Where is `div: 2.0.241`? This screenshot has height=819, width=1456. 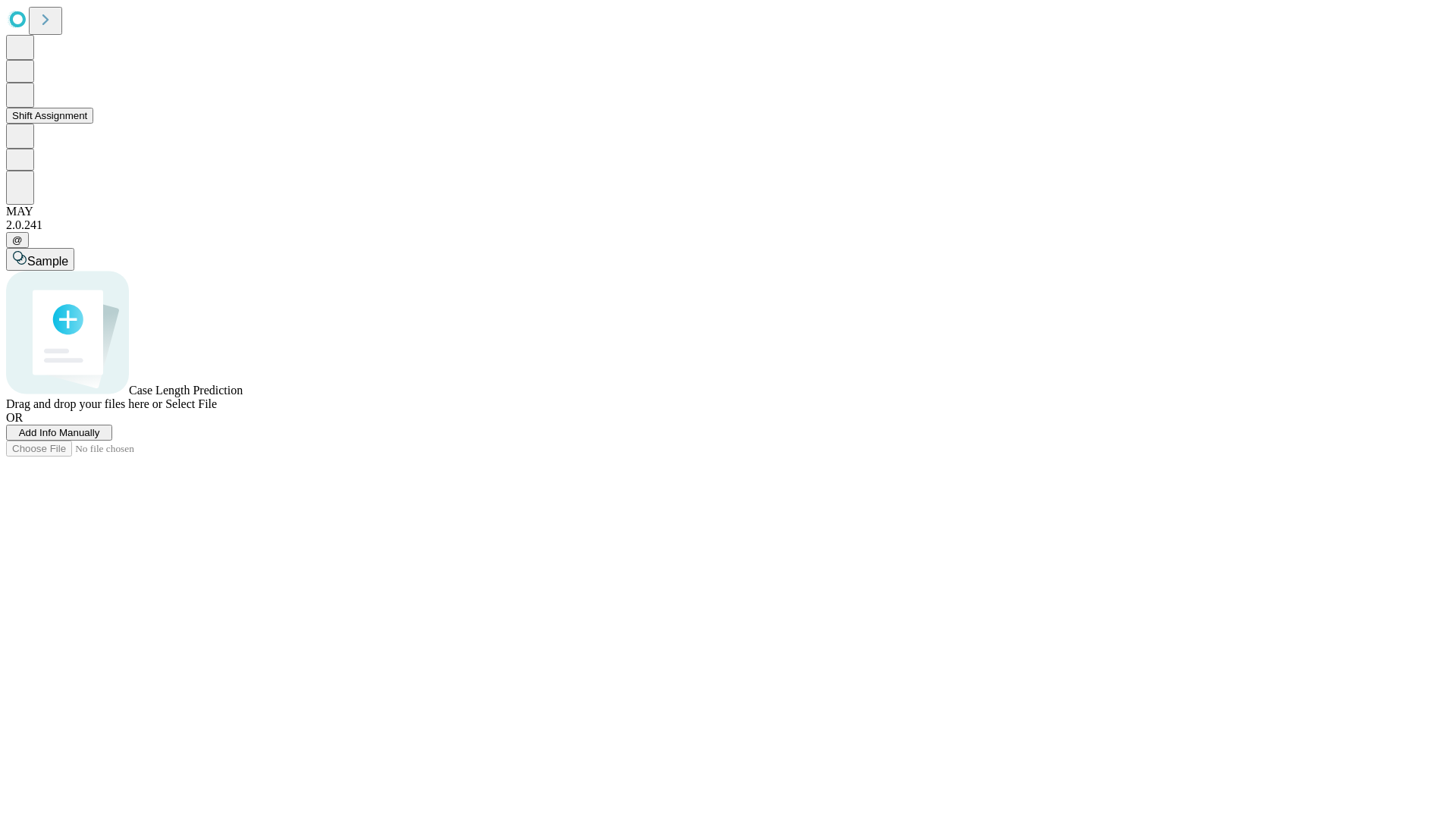
div: 2.0.241 is located at coordinates (728, 225).